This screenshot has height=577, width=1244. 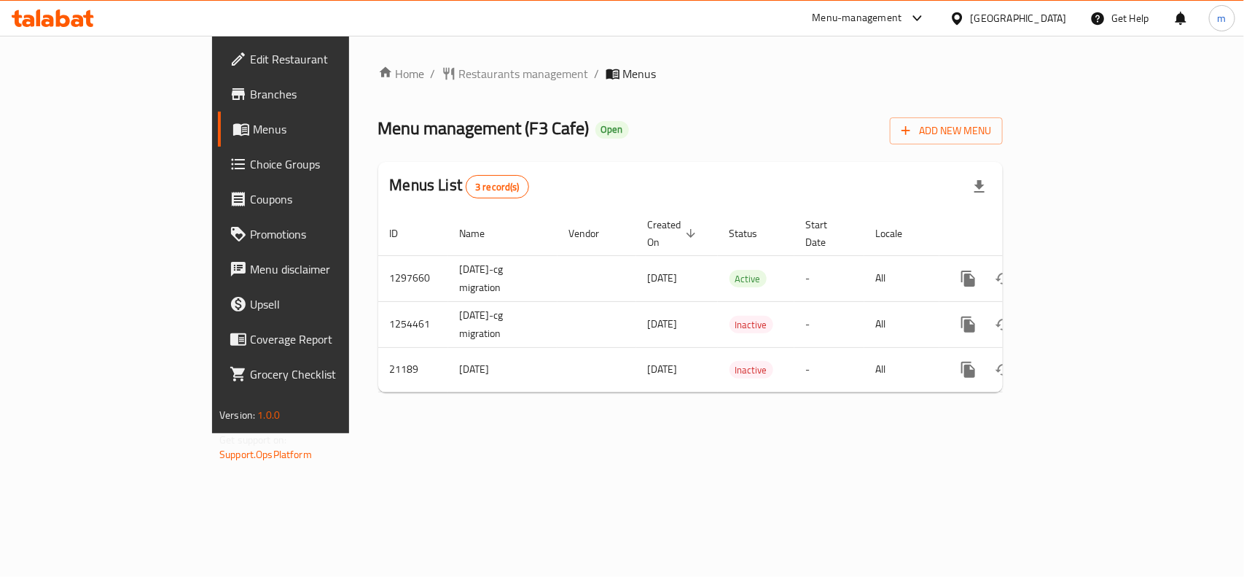 I want to click on span: Add New Menu, so click(x=946, y=130).